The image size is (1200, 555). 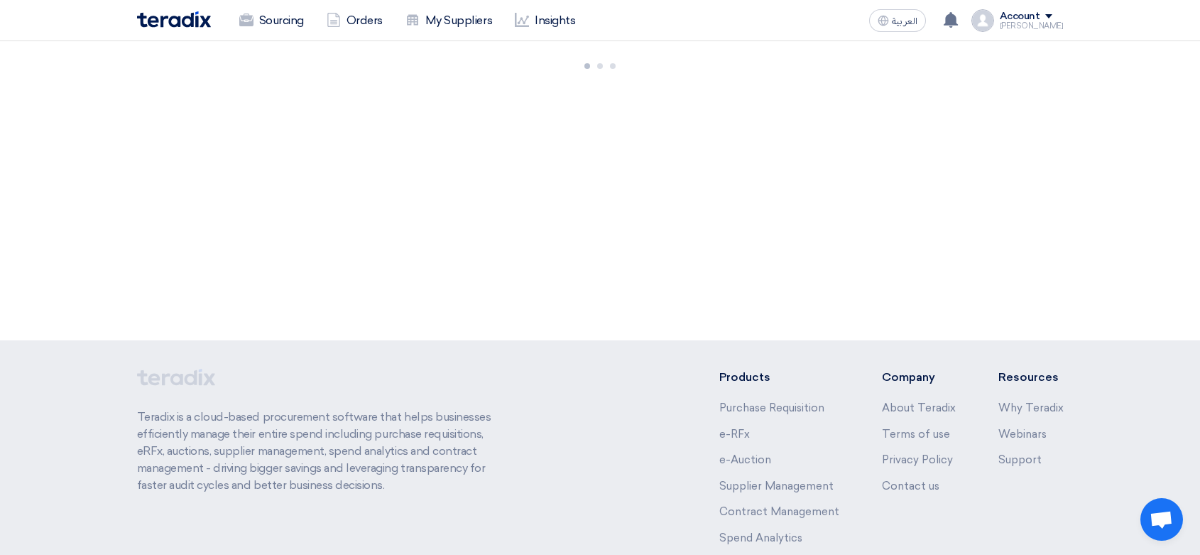 What do you see at coordinates (779, 511) in the screenshot?
I see `a: Contract Management` at bounding box center [779, 511].